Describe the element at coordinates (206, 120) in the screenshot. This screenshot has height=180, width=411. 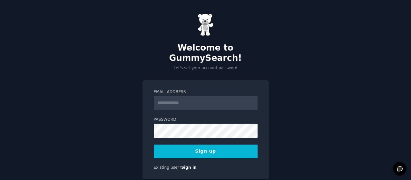
I see `label: Password` at that location.